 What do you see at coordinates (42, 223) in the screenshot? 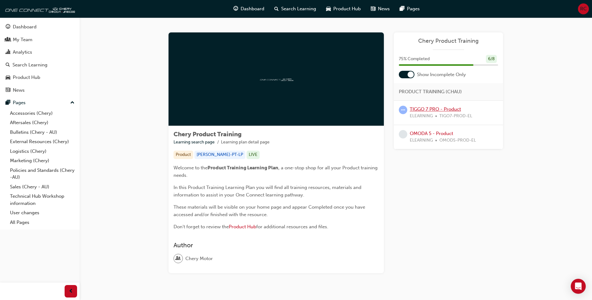
I see `a: All Pages` at bounding box center [42, 223].